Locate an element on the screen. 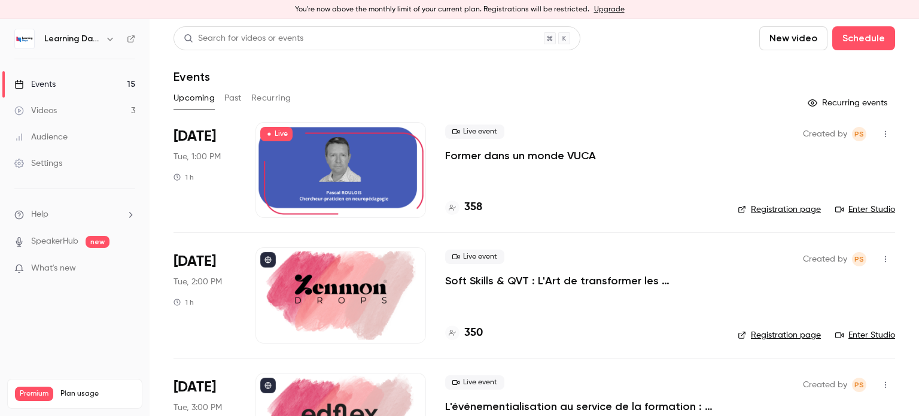  span: Tue, 1:00 PM is located at coordinates (197, 157).